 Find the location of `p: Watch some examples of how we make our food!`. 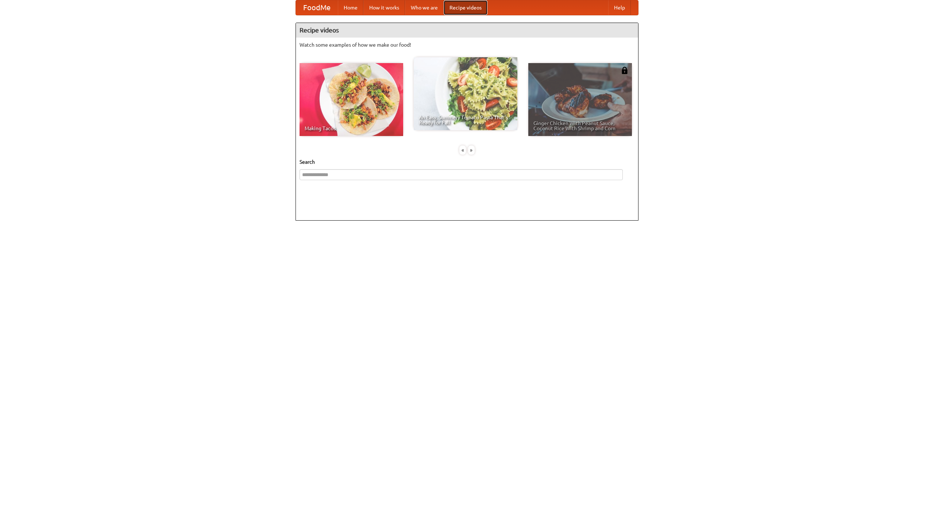

p: Watch some examples of how we make our food! is located at coordinates (467, 45).